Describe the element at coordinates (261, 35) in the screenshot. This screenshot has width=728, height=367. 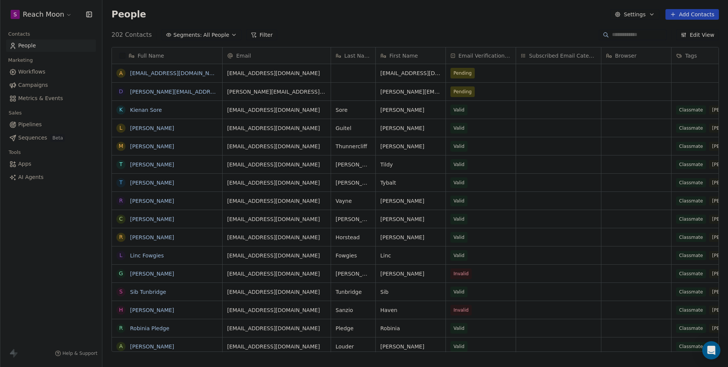
I see `button: Filter` at that location.